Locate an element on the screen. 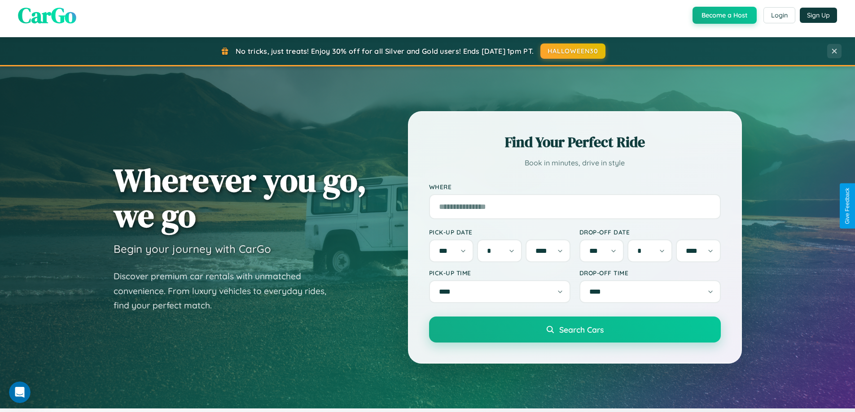  button: Search Cars is located at coordinates (575, 330).